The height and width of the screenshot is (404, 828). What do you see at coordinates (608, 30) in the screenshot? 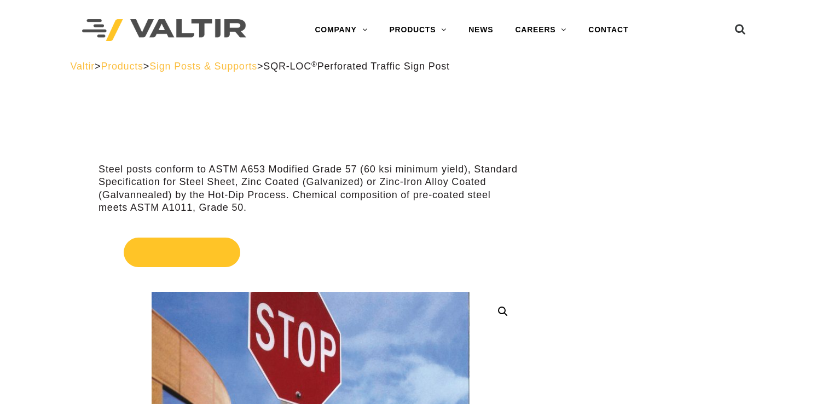
I see `a: CONTACT` at bounding box center [608, 30].